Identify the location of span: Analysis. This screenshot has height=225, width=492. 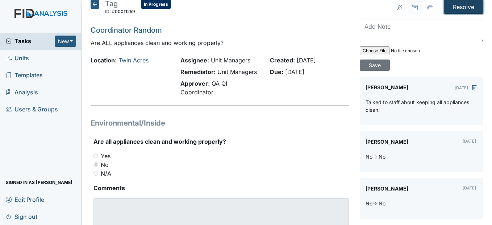
(22, 92).